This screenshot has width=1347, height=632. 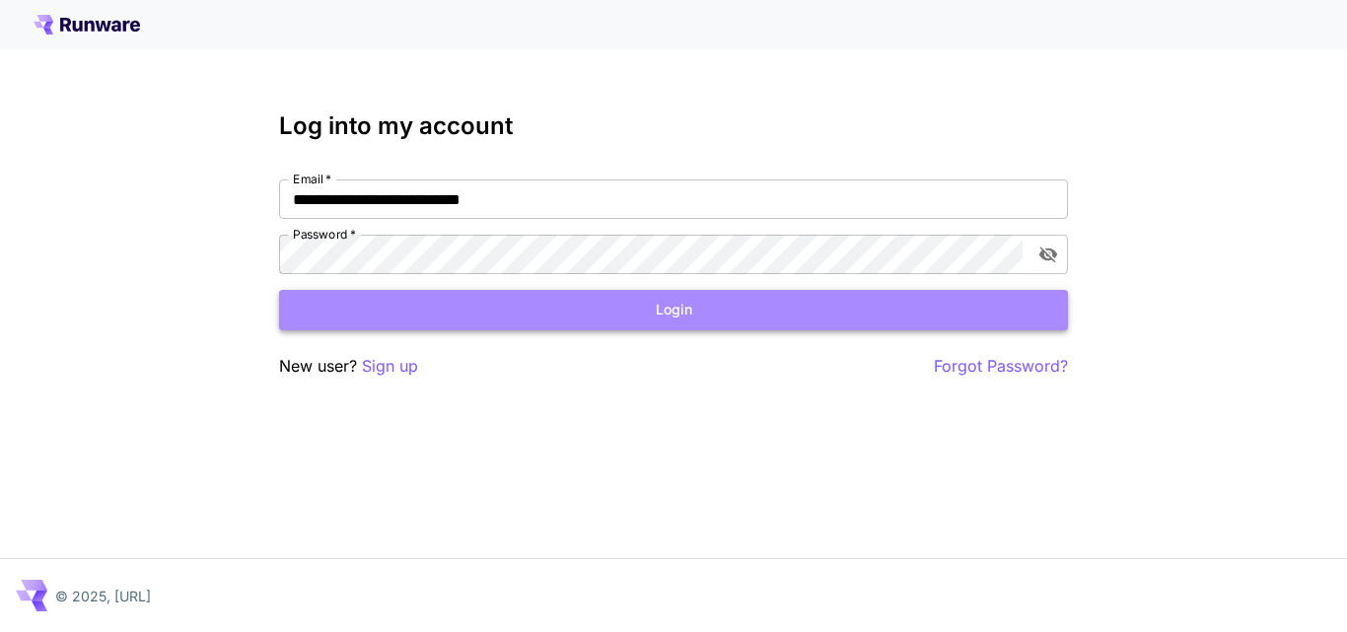 I want to click on label: Email, so click(x=312, y=178).